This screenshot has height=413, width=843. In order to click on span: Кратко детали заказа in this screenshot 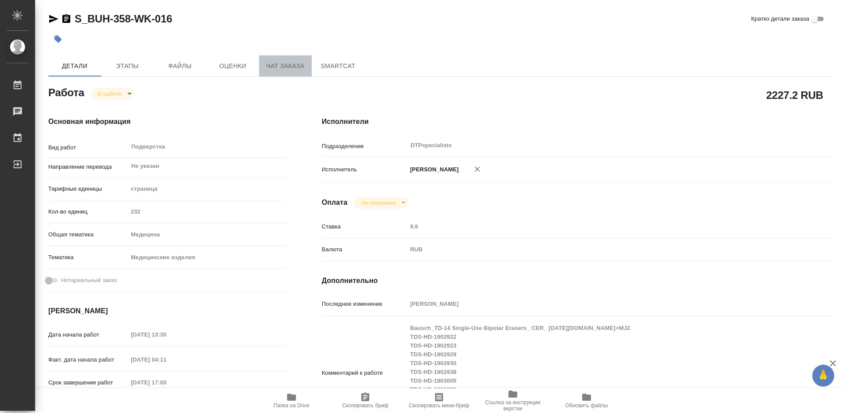, I will do `click(780, 19)`.